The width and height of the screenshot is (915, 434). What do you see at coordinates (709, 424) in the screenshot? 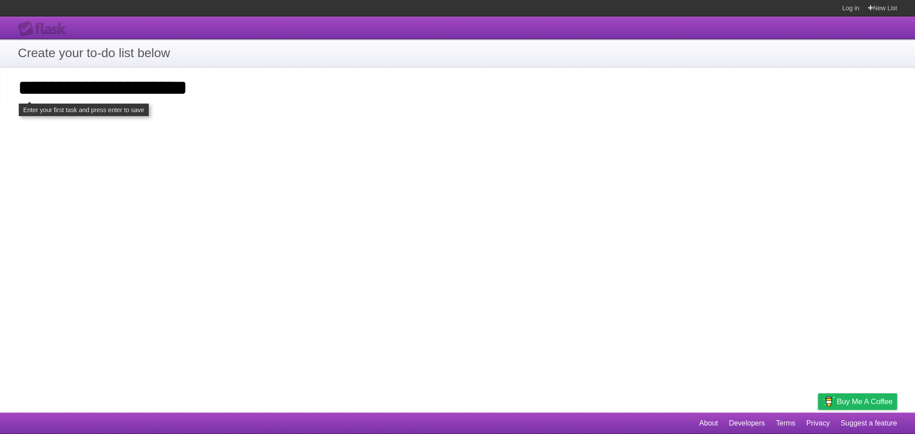
I see `a: About` at bounding box center [709, 424].